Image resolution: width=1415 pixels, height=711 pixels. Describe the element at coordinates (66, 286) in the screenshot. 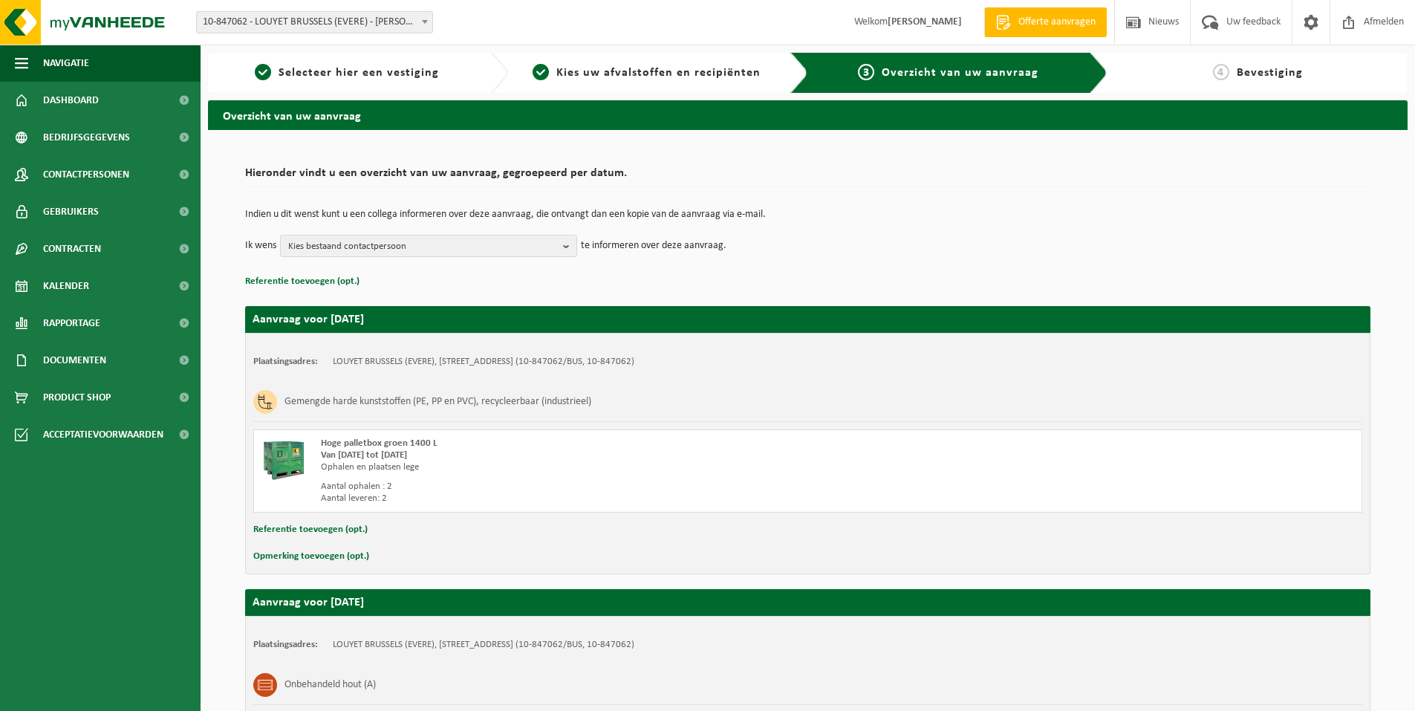

I see `span: Kalender` at that location.